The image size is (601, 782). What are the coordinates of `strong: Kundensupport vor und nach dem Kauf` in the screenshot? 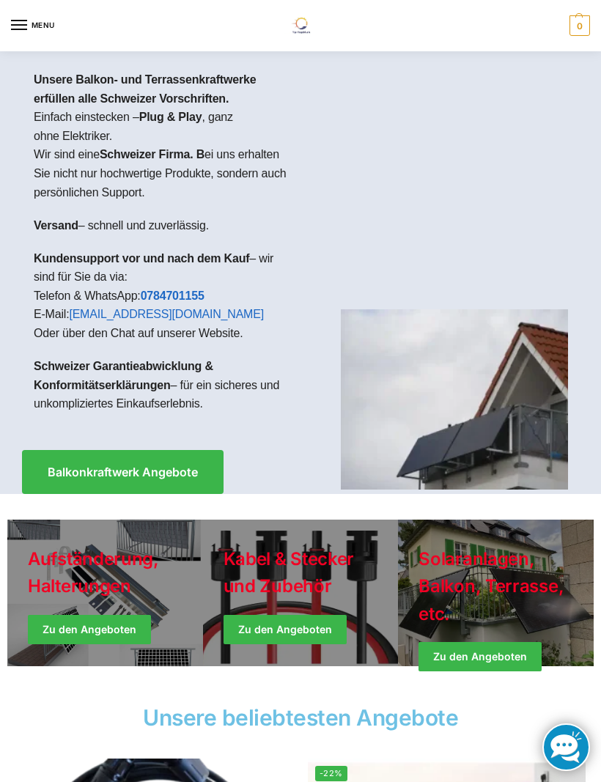 It's located at (141, 258).